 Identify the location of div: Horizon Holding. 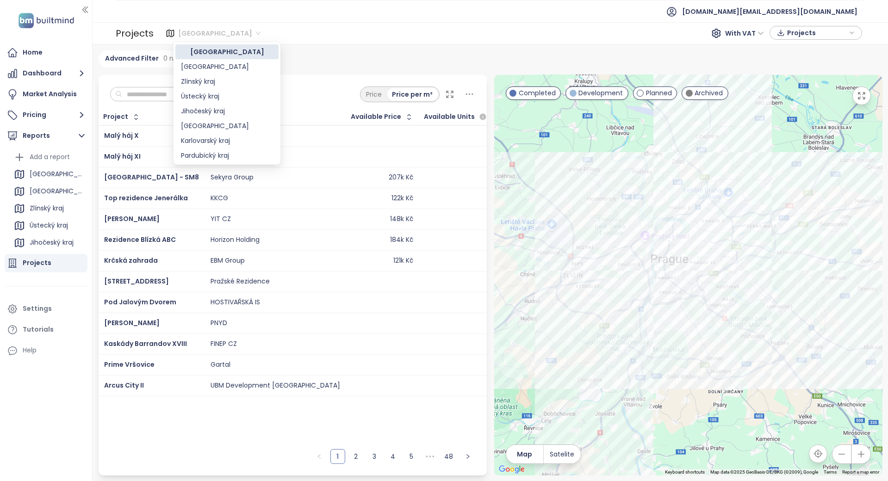
(235, 240).